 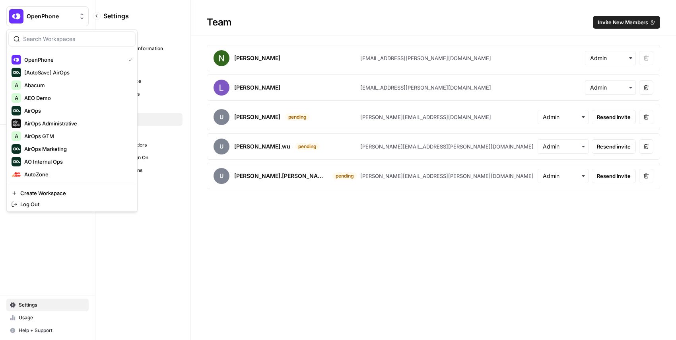 What do you see at coordinates (77, 98) in the screenshot?
I see `span: AEO Demo` at bounding box center [77, 98].